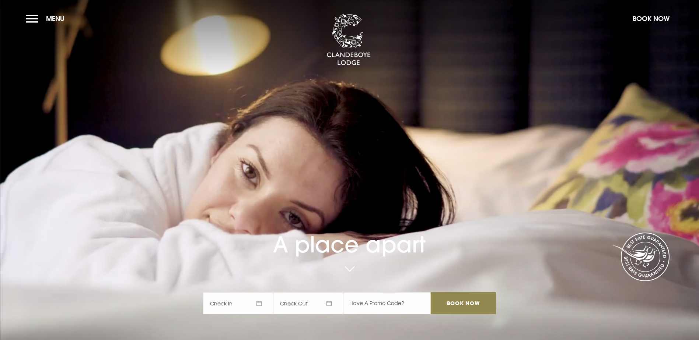 The width and height of the screenshot is (699, 340). Describe the element at coordinates (308, 303) in the screenshot. I see `span: Check Out` at that location.